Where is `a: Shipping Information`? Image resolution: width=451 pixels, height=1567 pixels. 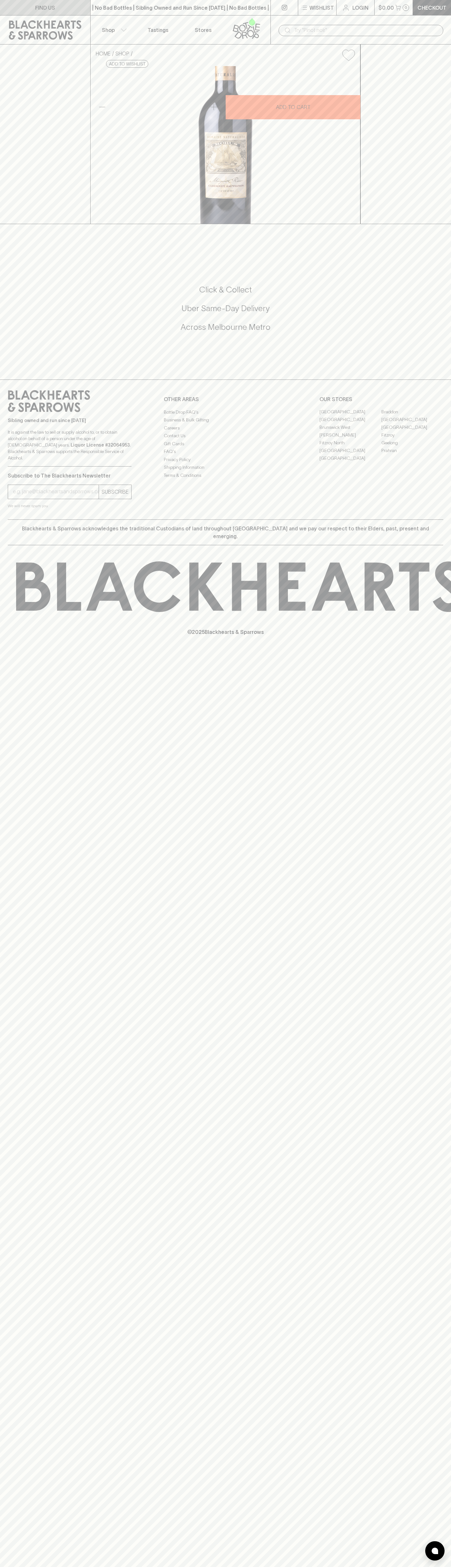 a: Shipping Information is located at coordinates (226, 468).